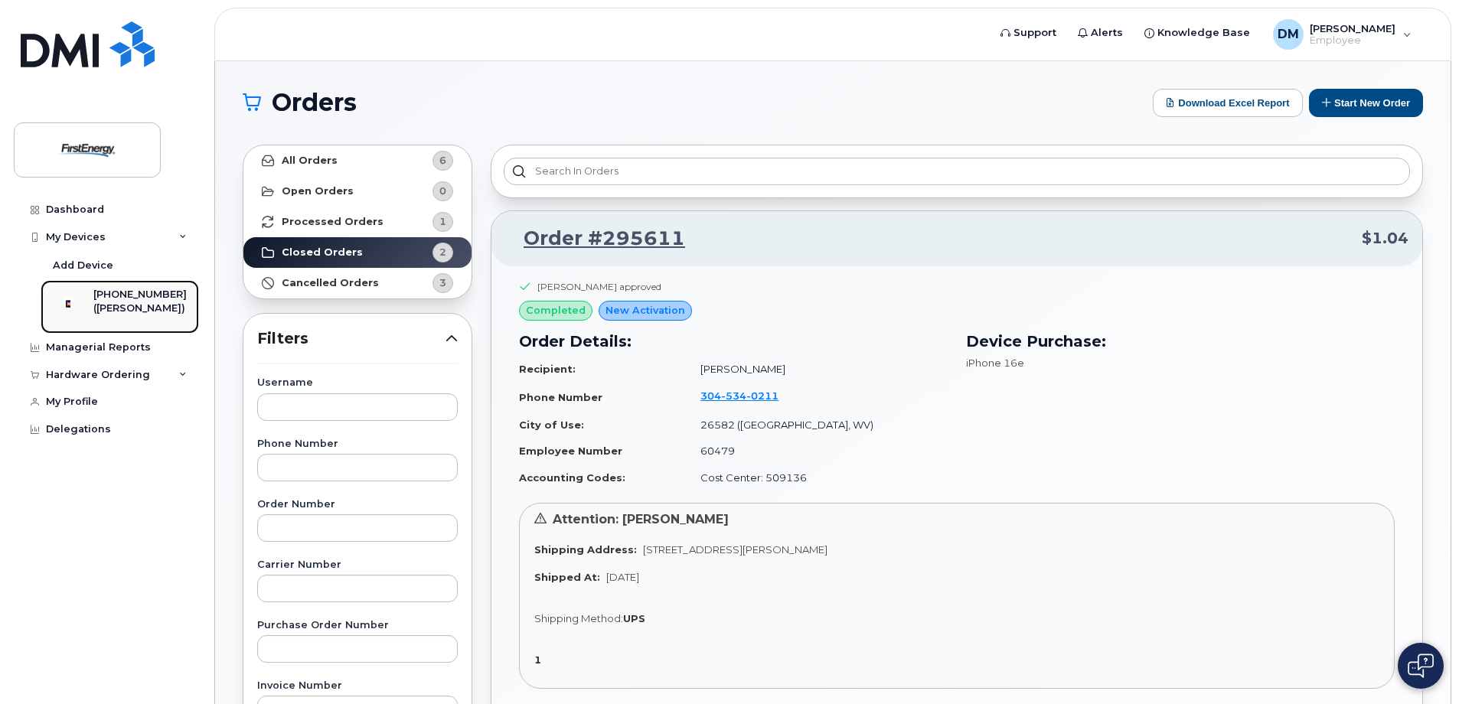 The image size is (1459, 704). I want to click on span: 304, so click(739, 396).